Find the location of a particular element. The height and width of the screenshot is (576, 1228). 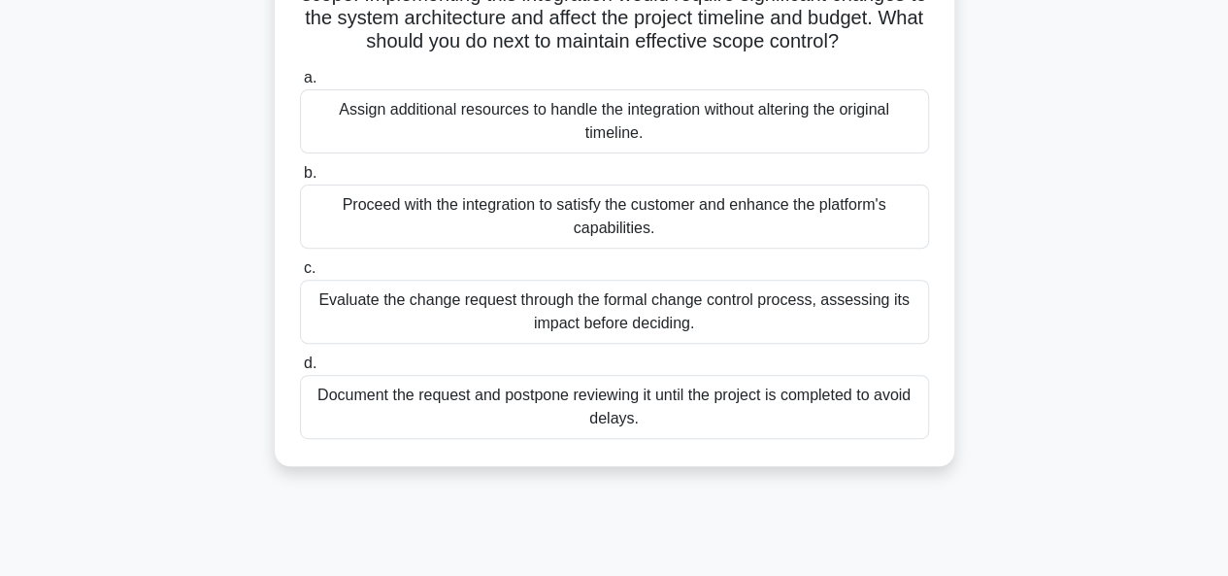

div: Document the request and postpone reviewing it until the project is completed to avoid delays. is located at coordinates (615, 407).